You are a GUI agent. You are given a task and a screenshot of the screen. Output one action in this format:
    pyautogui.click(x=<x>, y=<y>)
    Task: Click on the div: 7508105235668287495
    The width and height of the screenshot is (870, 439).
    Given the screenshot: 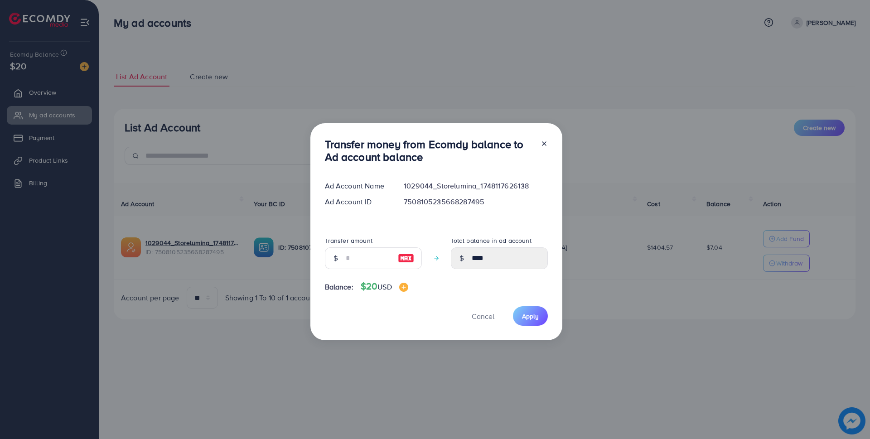 What is the action you would take?
    pyautogui.click(x=475, y=202)
    